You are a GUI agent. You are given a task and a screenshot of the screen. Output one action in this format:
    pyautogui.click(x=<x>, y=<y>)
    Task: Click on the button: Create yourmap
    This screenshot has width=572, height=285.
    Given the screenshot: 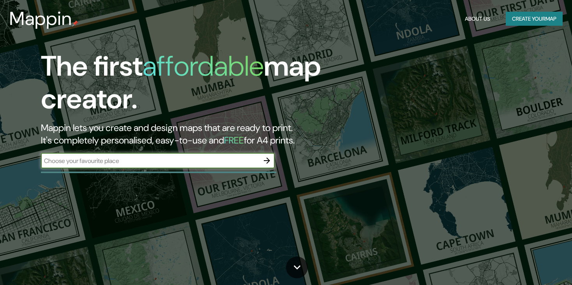 What is the action you would take?
    pyautogui.click(x=534, y=19)
    